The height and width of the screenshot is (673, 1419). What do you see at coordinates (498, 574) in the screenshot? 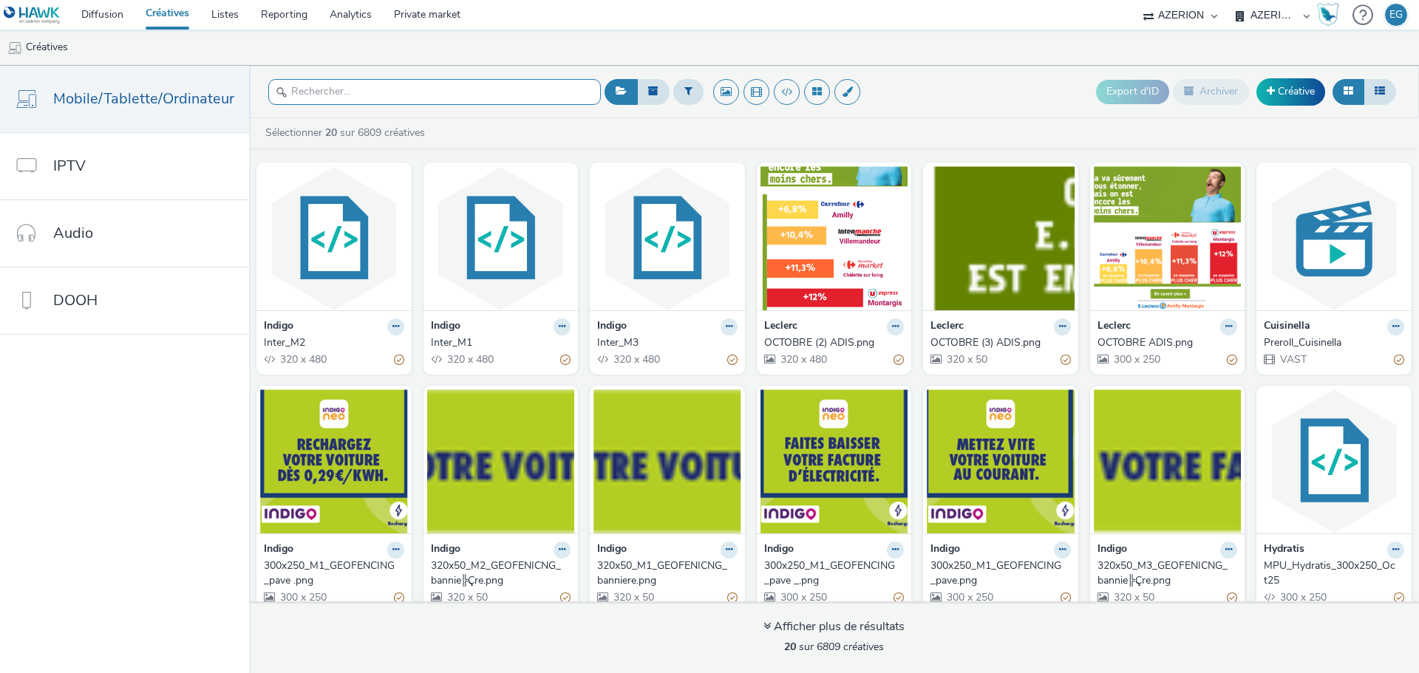
I see `div: 320x50_M2_GEOFENICNG_bannie╠Çre.png` at bounding box center [498, 574].